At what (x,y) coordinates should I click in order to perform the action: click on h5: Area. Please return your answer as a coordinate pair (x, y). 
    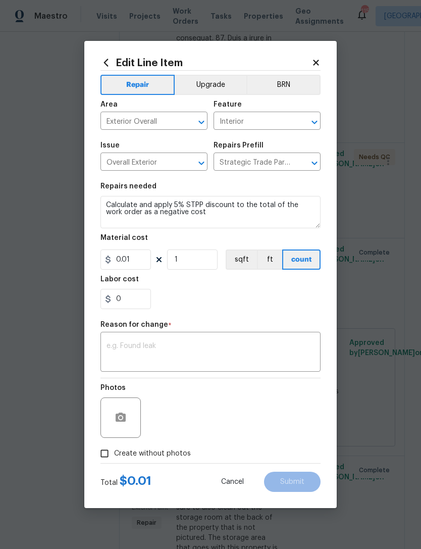
    Looking at the image, I should click on (109, 104).